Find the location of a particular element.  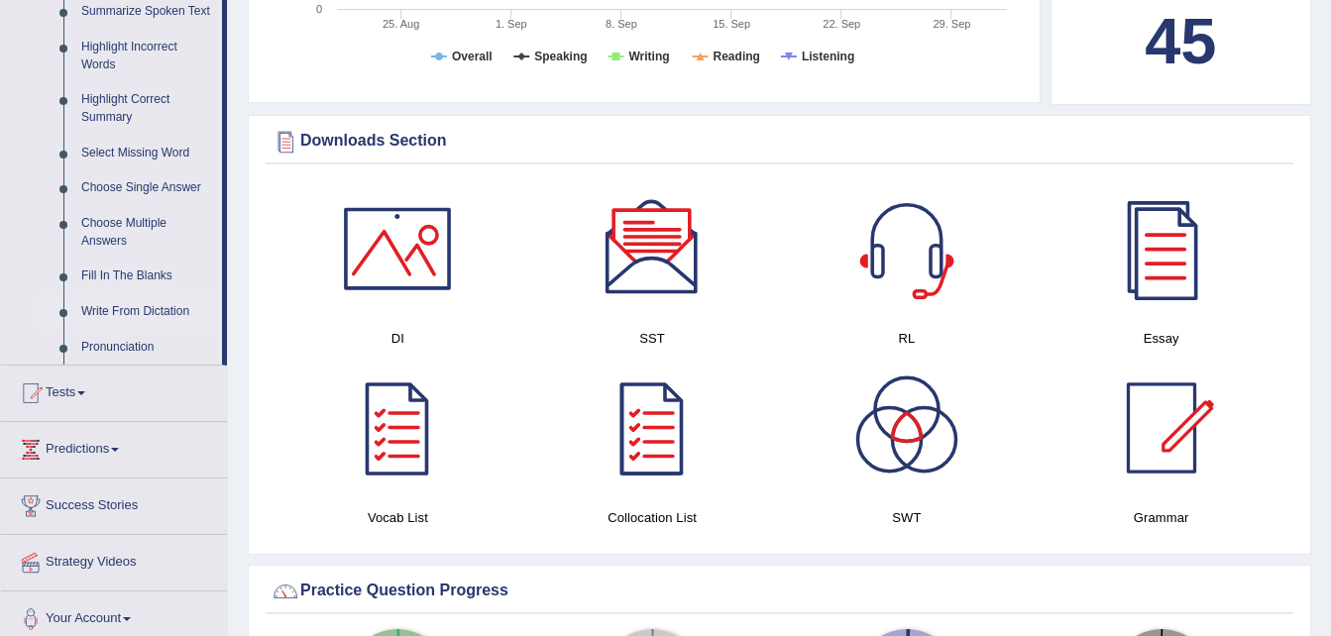

a: Pronunciation is located at coordinates (147, 348).